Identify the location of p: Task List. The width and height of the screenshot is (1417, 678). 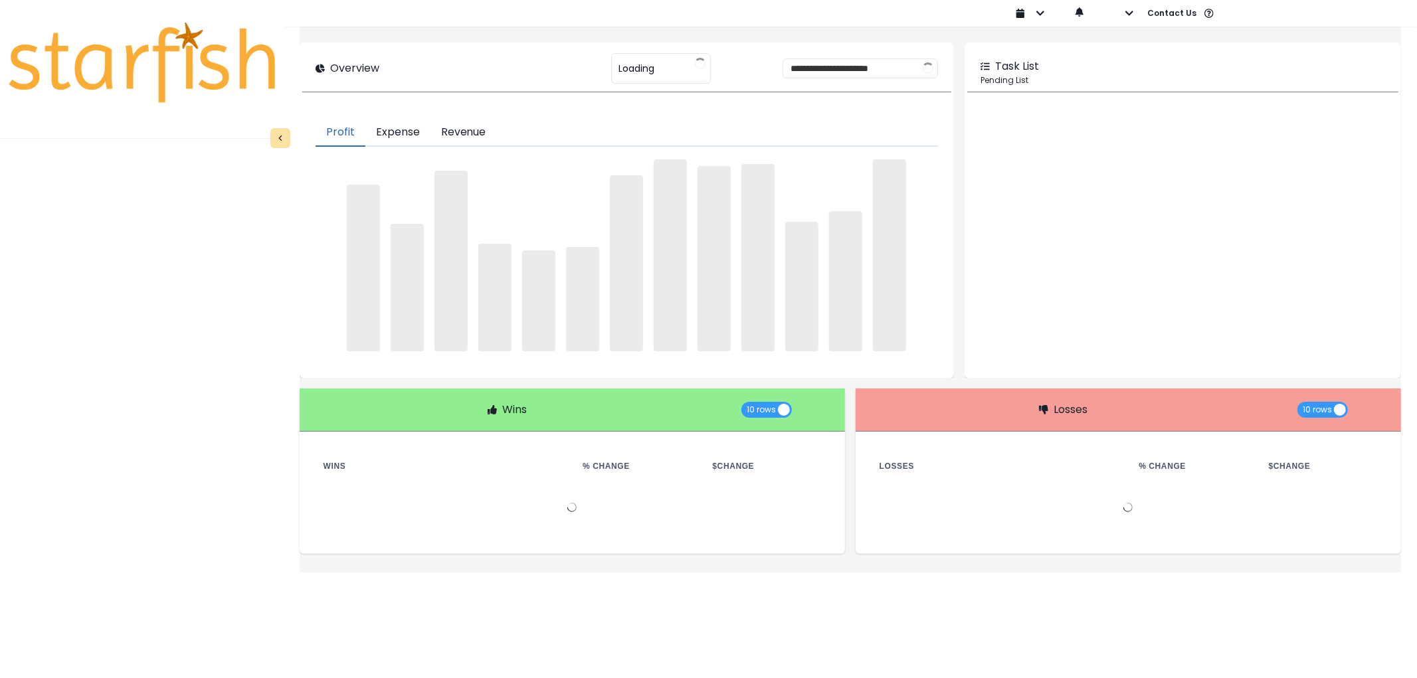
(1017, 66).